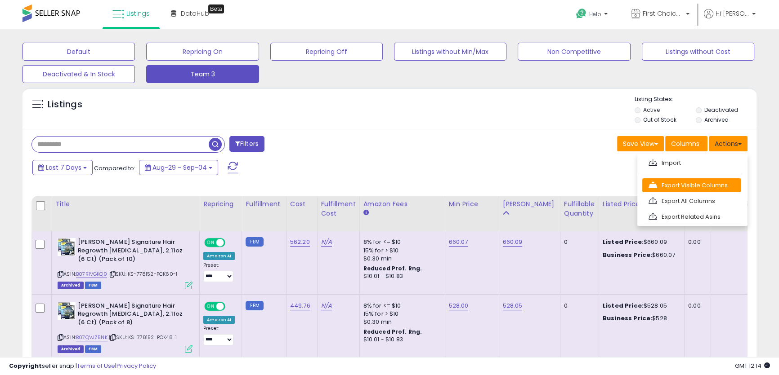 Image resolution: width=779 pixels, height=375 pixels. I want to click on div: Listed Price, so click(641, 204).